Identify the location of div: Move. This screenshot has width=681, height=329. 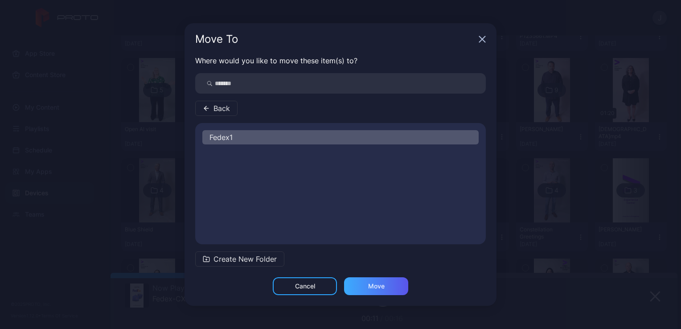
(376, 286).